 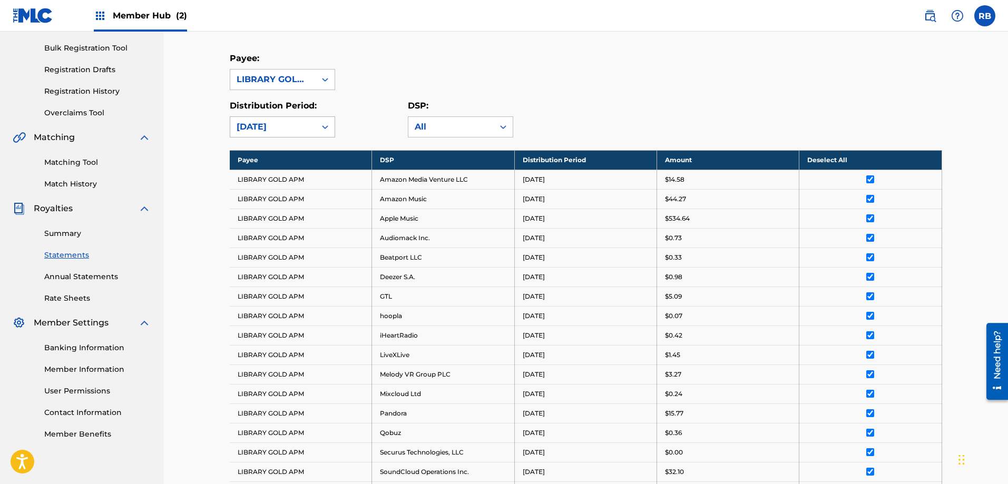 What do you see at coordinates (585, 160) in the screenshot?
I see `th: Distribution Period` at bounding box center [585, 160].